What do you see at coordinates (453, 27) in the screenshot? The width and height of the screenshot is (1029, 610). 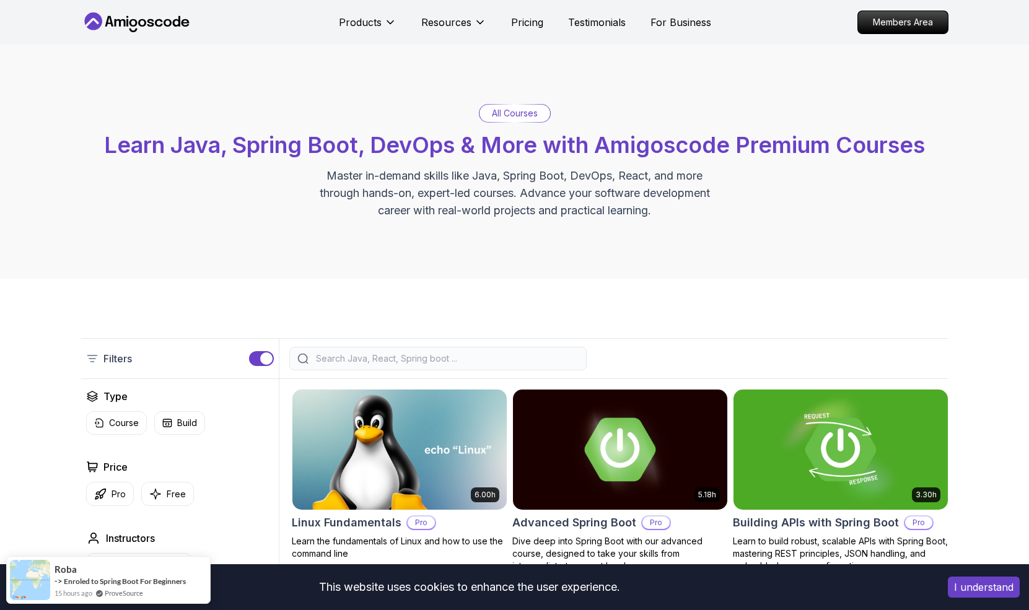 I see `button: Resources` at bounding box center [453, 27].